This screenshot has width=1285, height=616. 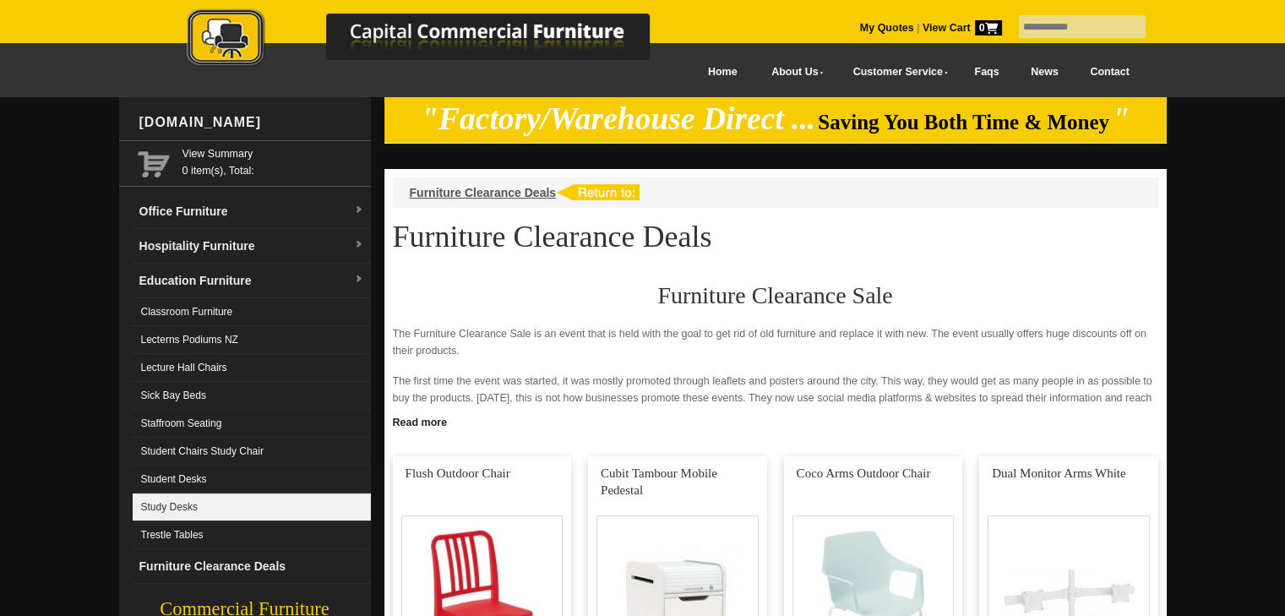 What do you see at coordinates (776, 296) in the screenshot?
I see `h2: Furniture Clearance Sale` at bounding box center [776, 296].